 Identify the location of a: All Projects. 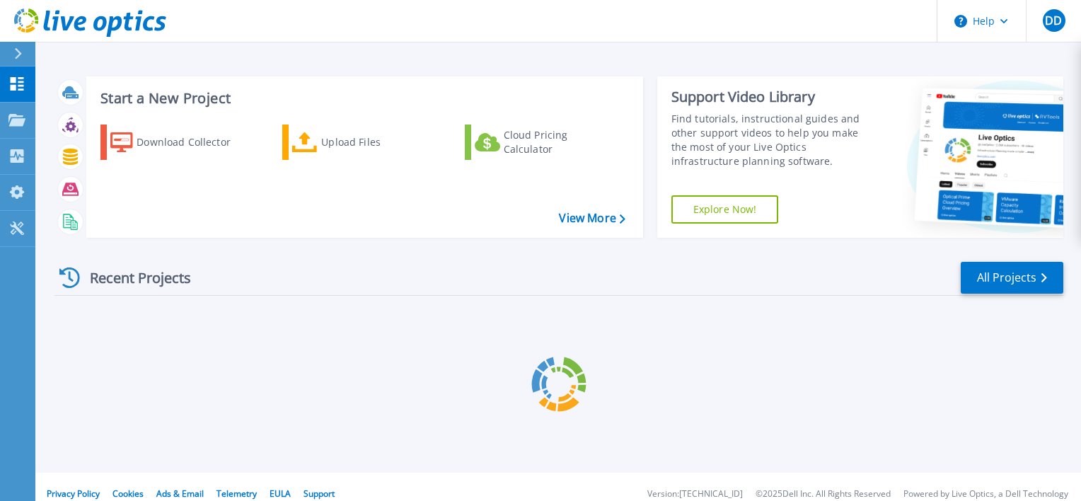
(1012, 277).